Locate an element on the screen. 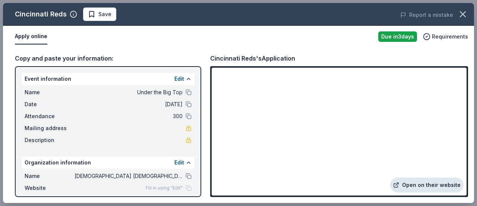 This screenshot has height=206, width=477. span: Attendance is located at coordinates (50, 116).